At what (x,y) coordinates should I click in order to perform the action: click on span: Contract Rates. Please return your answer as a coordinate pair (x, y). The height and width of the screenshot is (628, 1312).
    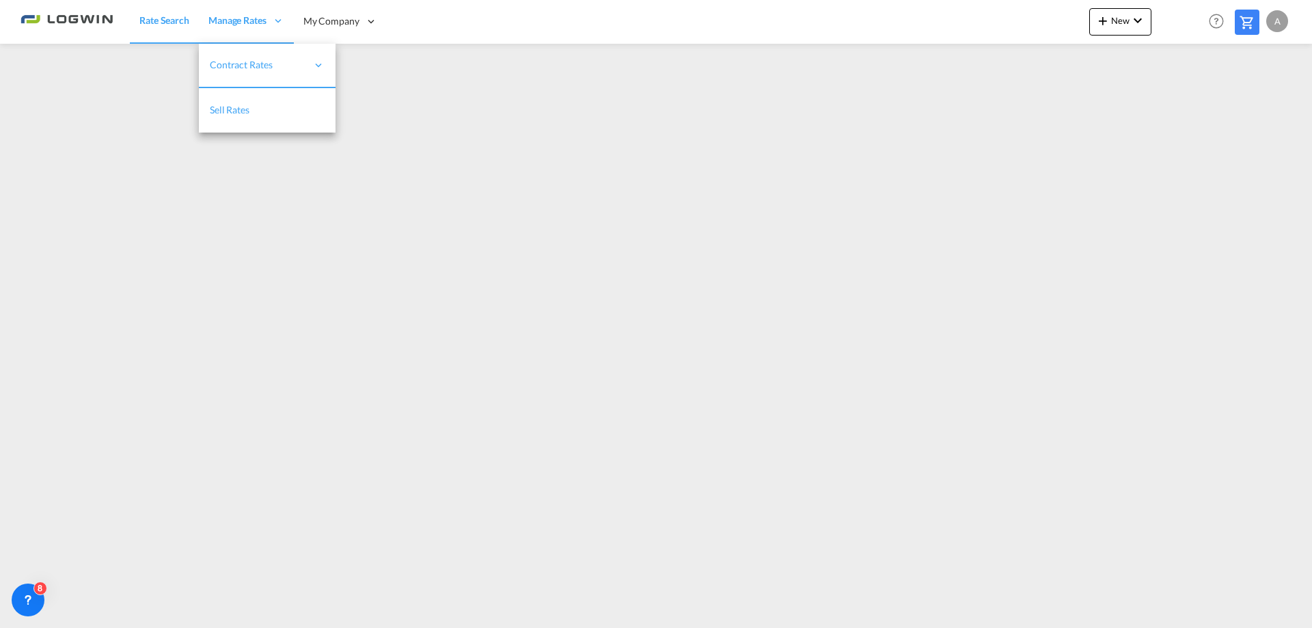
    Looking at the image, I should click on (258, 65).